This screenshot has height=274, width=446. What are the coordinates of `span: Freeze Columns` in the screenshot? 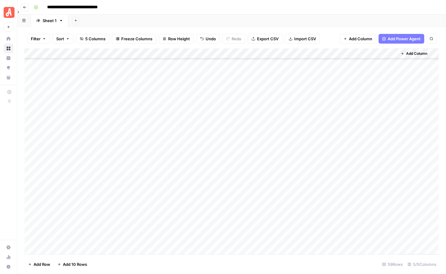 It's located at (137, 39).